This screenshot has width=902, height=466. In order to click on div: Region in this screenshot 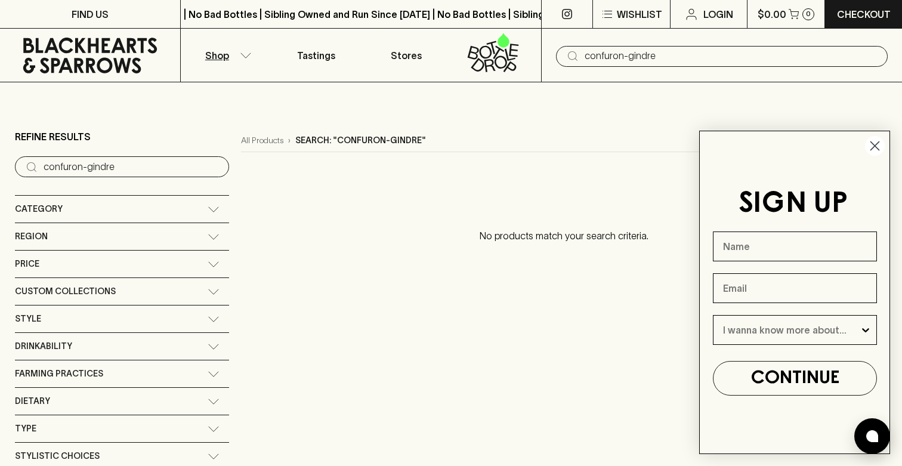, I will do `click(122, 236)`.